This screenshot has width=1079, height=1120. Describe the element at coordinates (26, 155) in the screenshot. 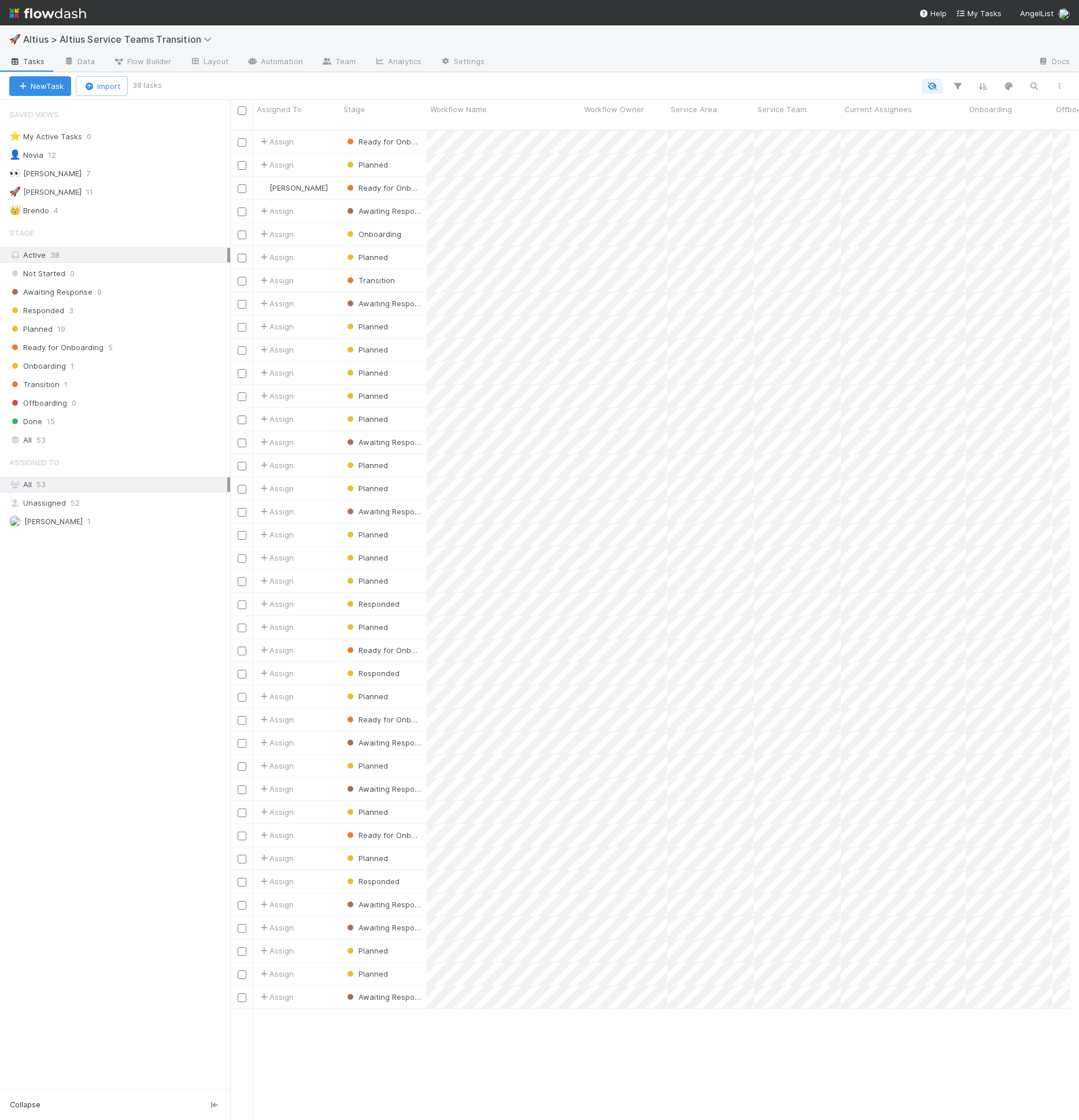

I see `div: Novia` at that location.